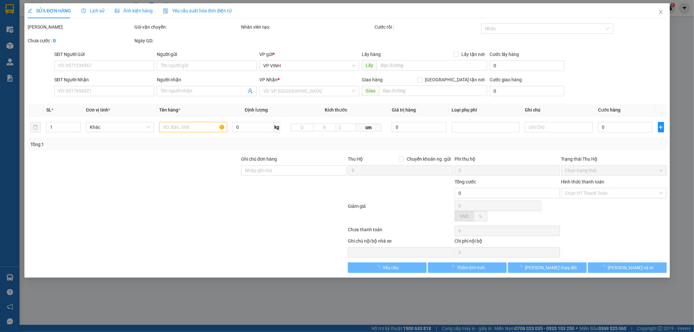  Describe the element at coordinates (404, 110) in the screenshot. I see `span: Giá trị hàng` at that location.